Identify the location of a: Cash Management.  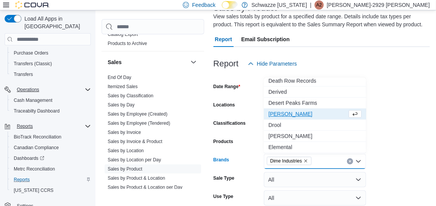
(33, 100).